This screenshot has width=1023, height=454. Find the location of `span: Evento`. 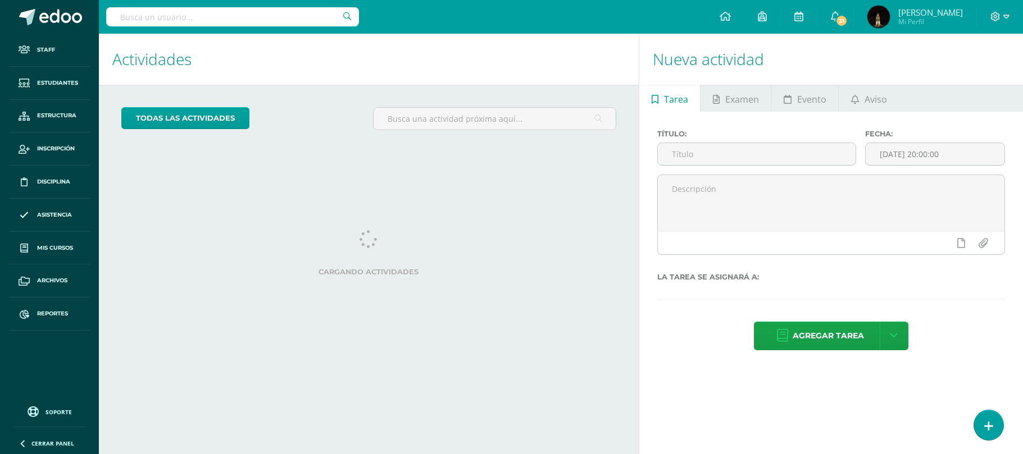

span: Evento is located at coordinates (812, 99).